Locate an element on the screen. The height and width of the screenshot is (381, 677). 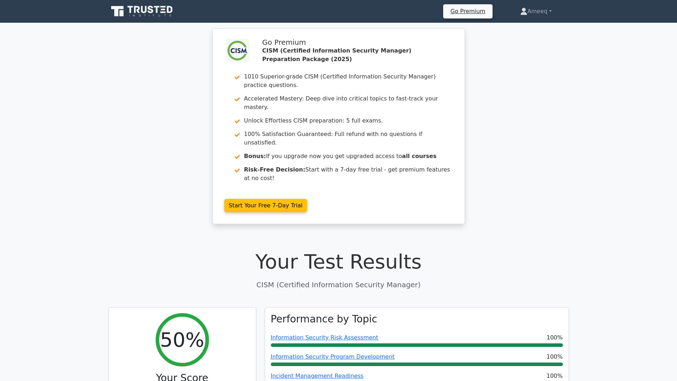
a: Information Security Risk Assessment is located at coordinates (324, 337).